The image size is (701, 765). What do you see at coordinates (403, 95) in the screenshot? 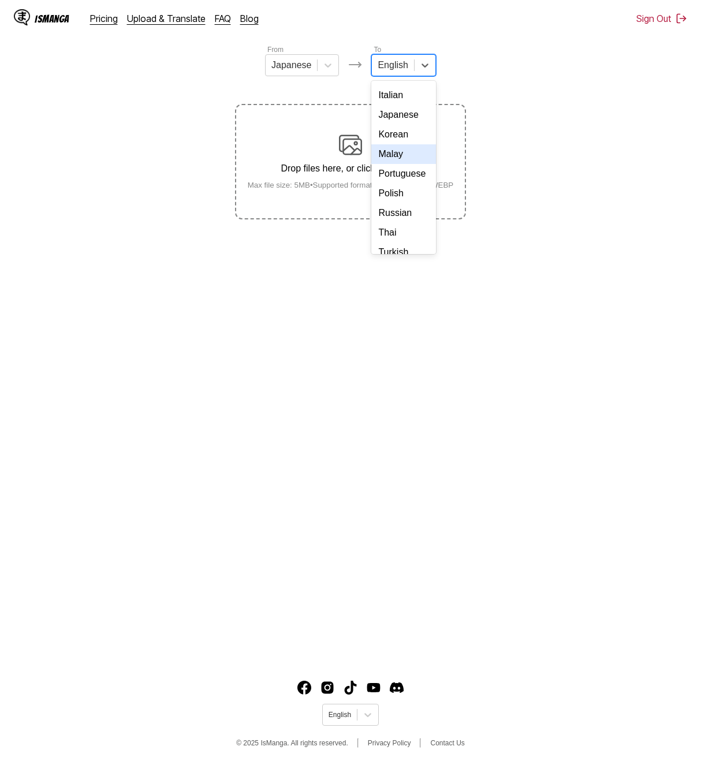
I see `div: Italian` at bounding box center [403, 95].